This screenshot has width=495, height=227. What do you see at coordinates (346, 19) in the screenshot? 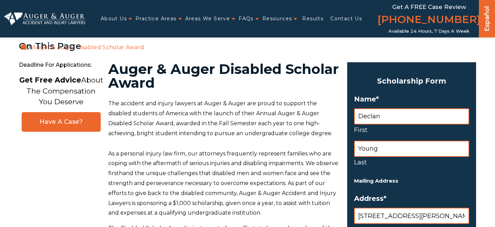
I see `a: Contact Us` at bounding box center [346, 19].